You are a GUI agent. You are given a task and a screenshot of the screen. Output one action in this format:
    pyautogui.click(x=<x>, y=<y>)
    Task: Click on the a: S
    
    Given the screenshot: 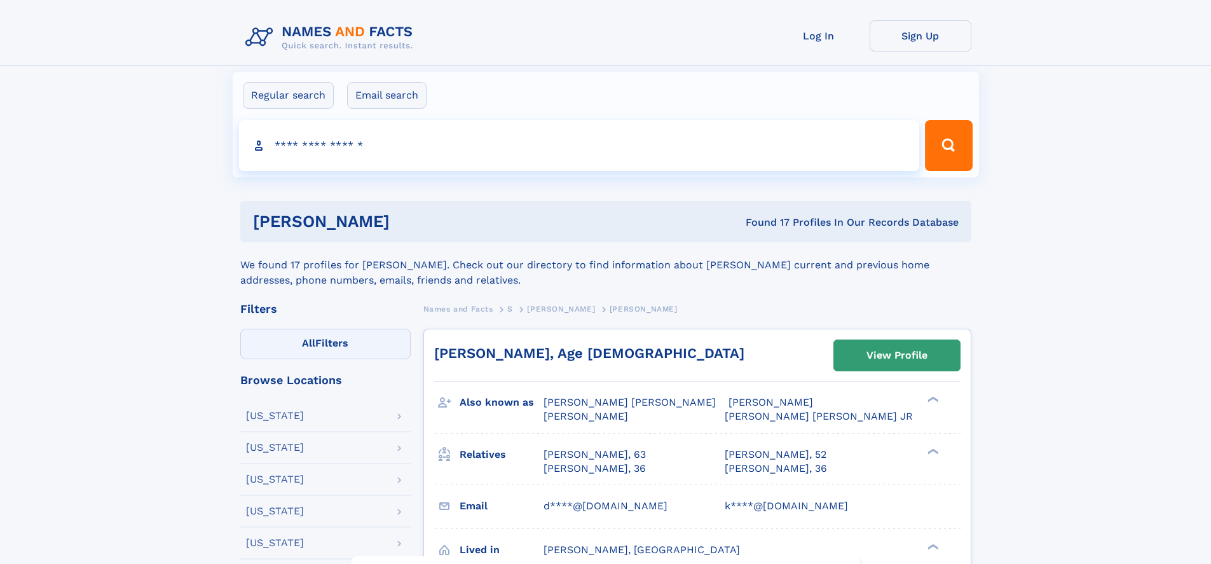 What is the action you would take?
    pyautogui.click(x=510, y=308)
    